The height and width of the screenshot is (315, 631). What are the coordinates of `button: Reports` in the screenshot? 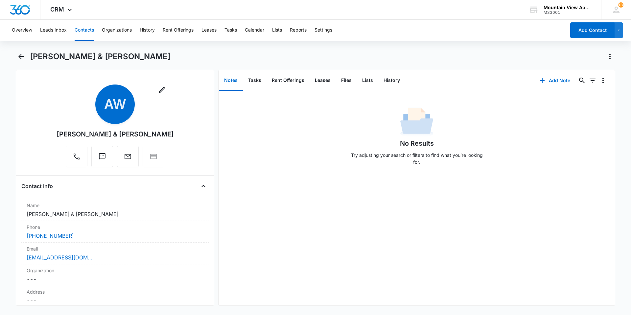 It's located at (298, 30).